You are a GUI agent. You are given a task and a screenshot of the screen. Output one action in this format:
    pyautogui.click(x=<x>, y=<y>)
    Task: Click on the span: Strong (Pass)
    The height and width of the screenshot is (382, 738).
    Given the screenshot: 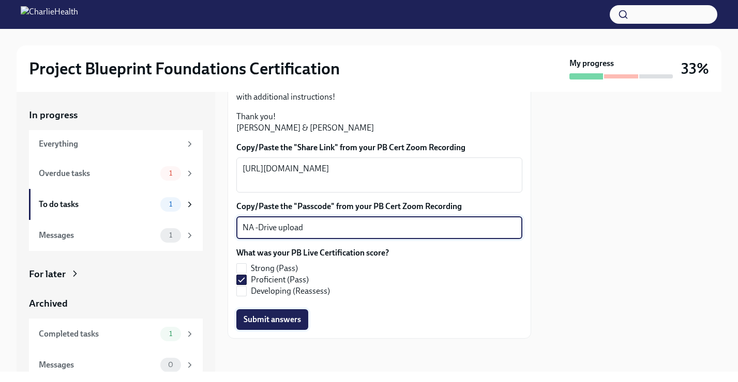 What is the action you would take?
    pyautogui.click(x=274, y=269)
    